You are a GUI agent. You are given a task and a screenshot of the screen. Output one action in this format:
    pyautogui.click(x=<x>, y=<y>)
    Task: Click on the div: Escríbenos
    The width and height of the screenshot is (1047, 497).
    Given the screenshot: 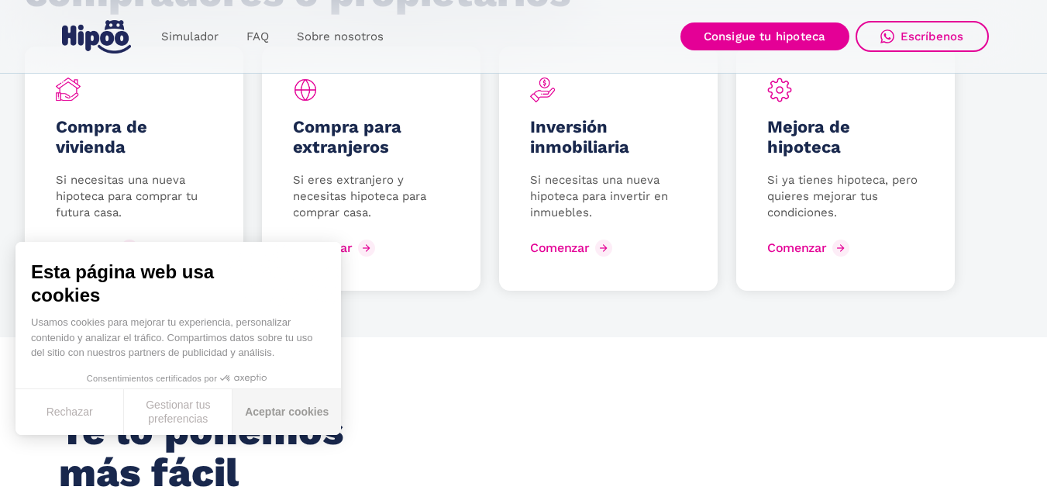 What is the action you would take?
    pyautogui.click(x=933, y=36)
    